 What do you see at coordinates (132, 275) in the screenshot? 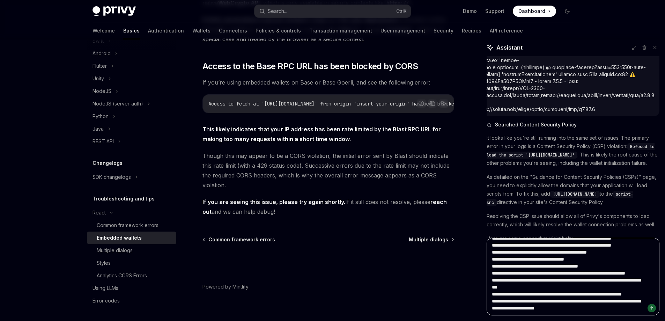
I see `a: Analytics CORS Errors` at bounding box center [132, 275].